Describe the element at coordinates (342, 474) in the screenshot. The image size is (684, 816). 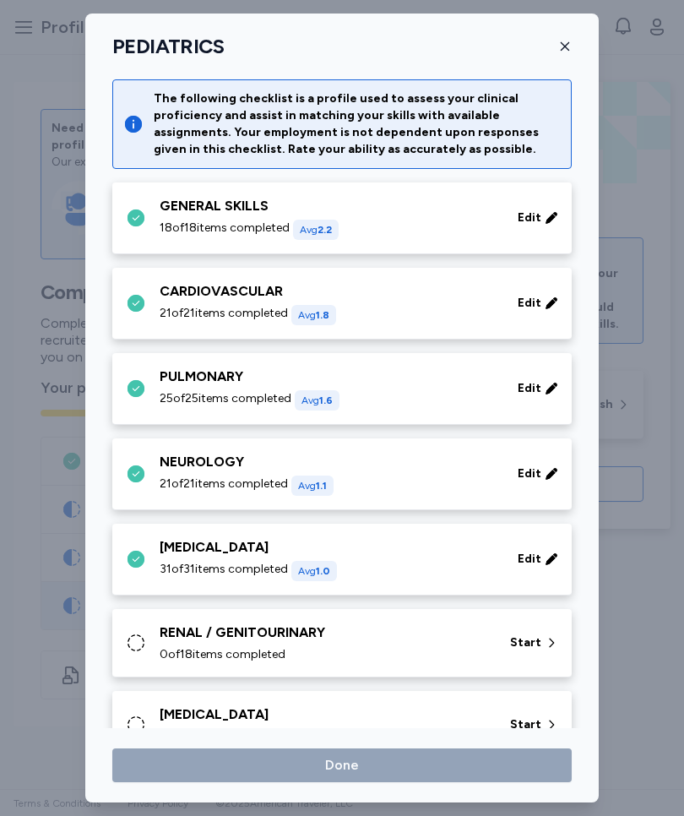
I see `div: NEUROLOGY21of21items completedAvg1.1Edit` at that location.